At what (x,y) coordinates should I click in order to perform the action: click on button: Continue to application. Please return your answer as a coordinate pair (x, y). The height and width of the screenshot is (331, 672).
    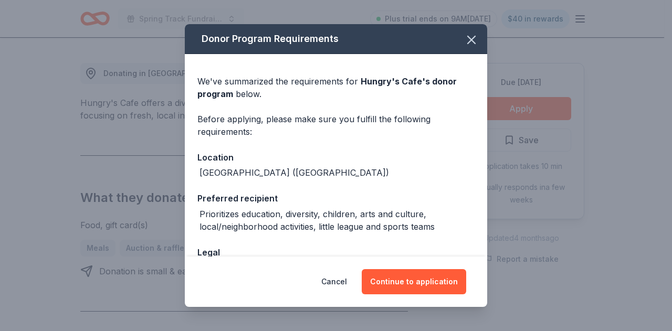
    Looking at the image, I should click on (414, 282).